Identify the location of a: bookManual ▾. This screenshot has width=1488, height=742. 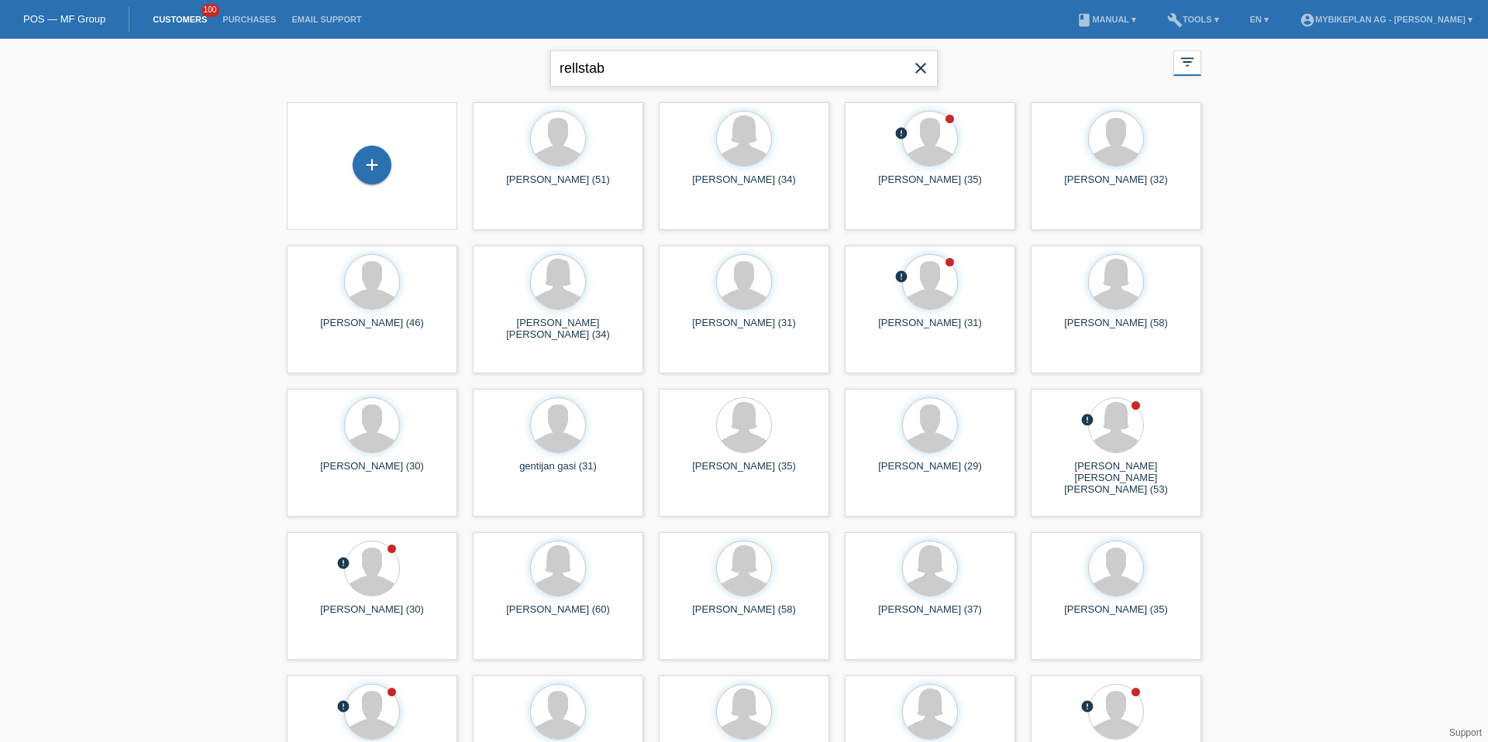
(1106, 19).